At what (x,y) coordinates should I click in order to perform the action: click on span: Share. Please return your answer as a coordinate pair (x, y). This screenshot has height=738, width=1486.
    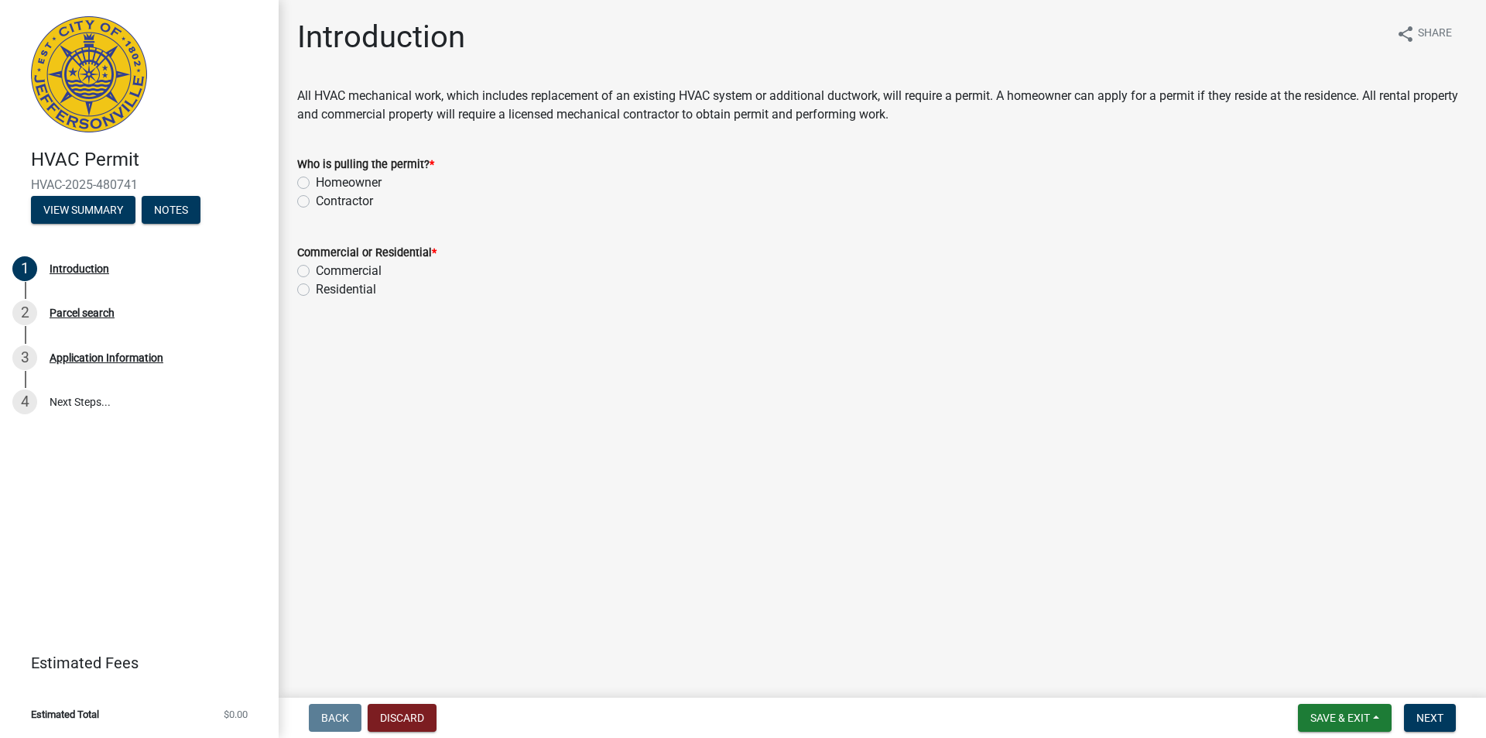
    Looking at the image, I should click on (1435, 34).